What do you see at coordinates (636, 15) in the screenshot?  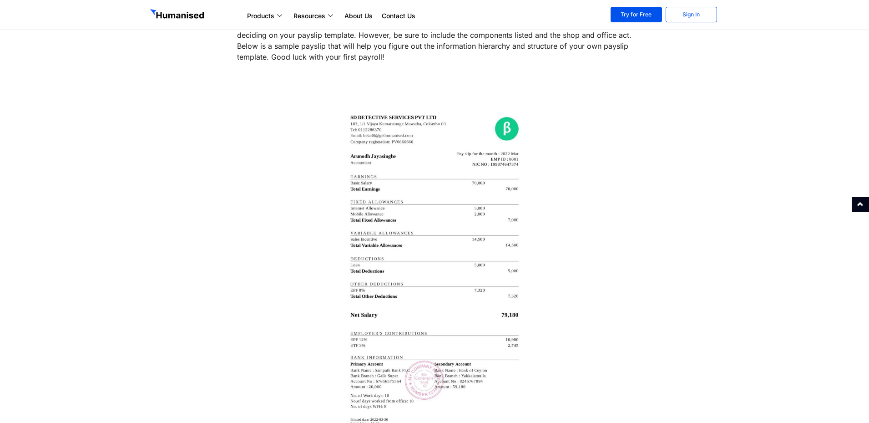 I see `a: Try for Free` at bounding box center [636, 15].